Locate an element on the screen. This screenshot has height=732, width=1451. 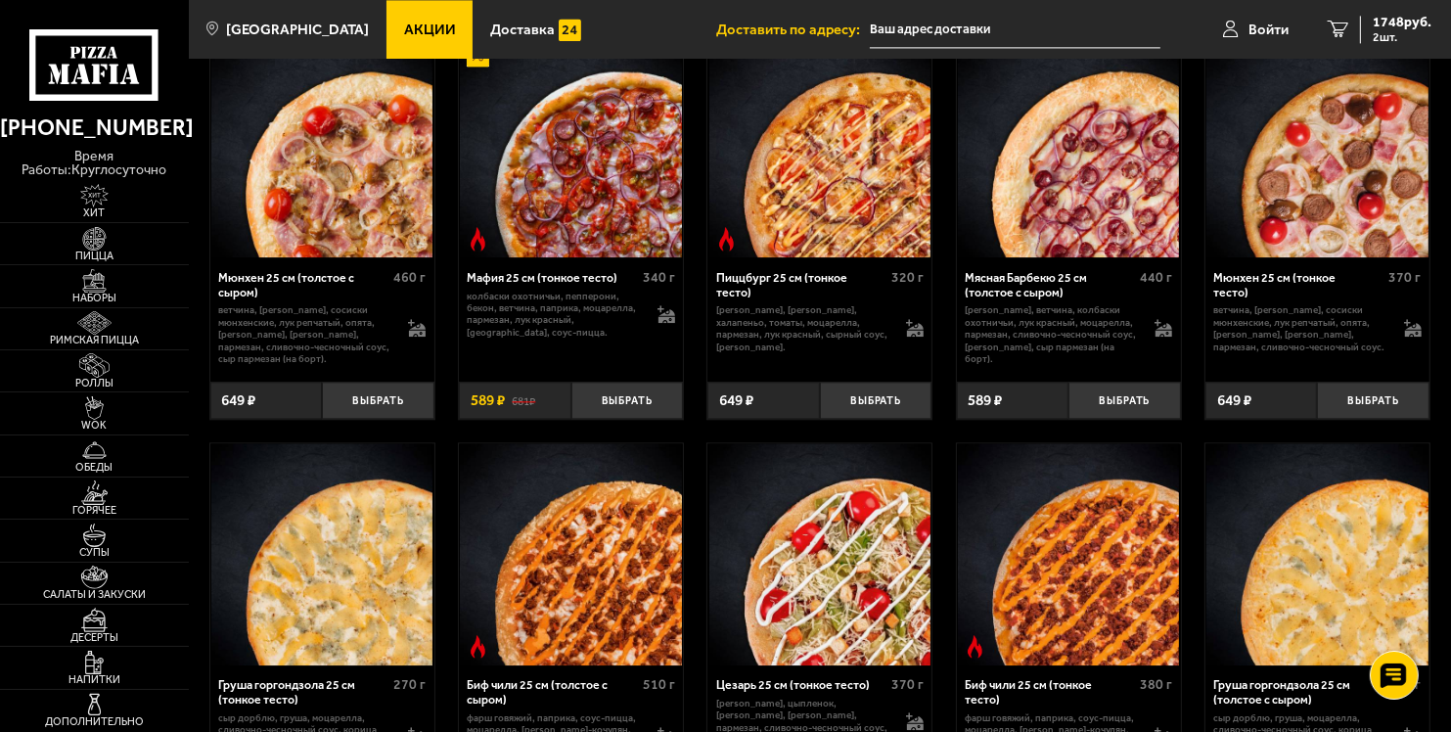
a: АкционныйОстрое блюдоМафия 25 см (тонкое тесто) is located at coordinates (570, 147).